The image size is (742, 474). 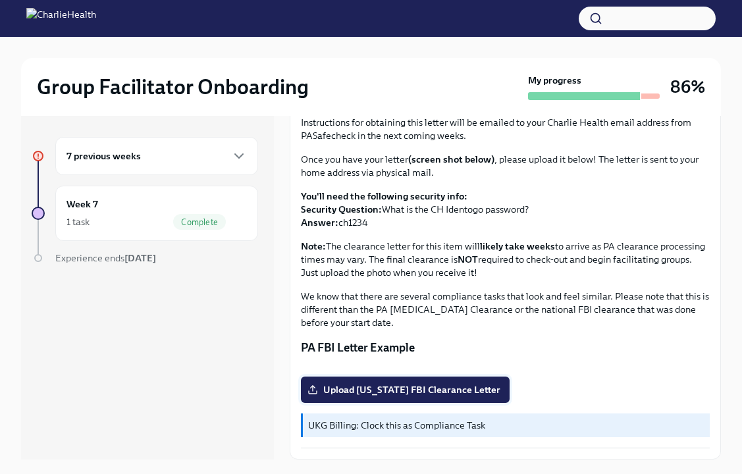 I want to click on strong: (screen shot below), so click(x=451, y=159).